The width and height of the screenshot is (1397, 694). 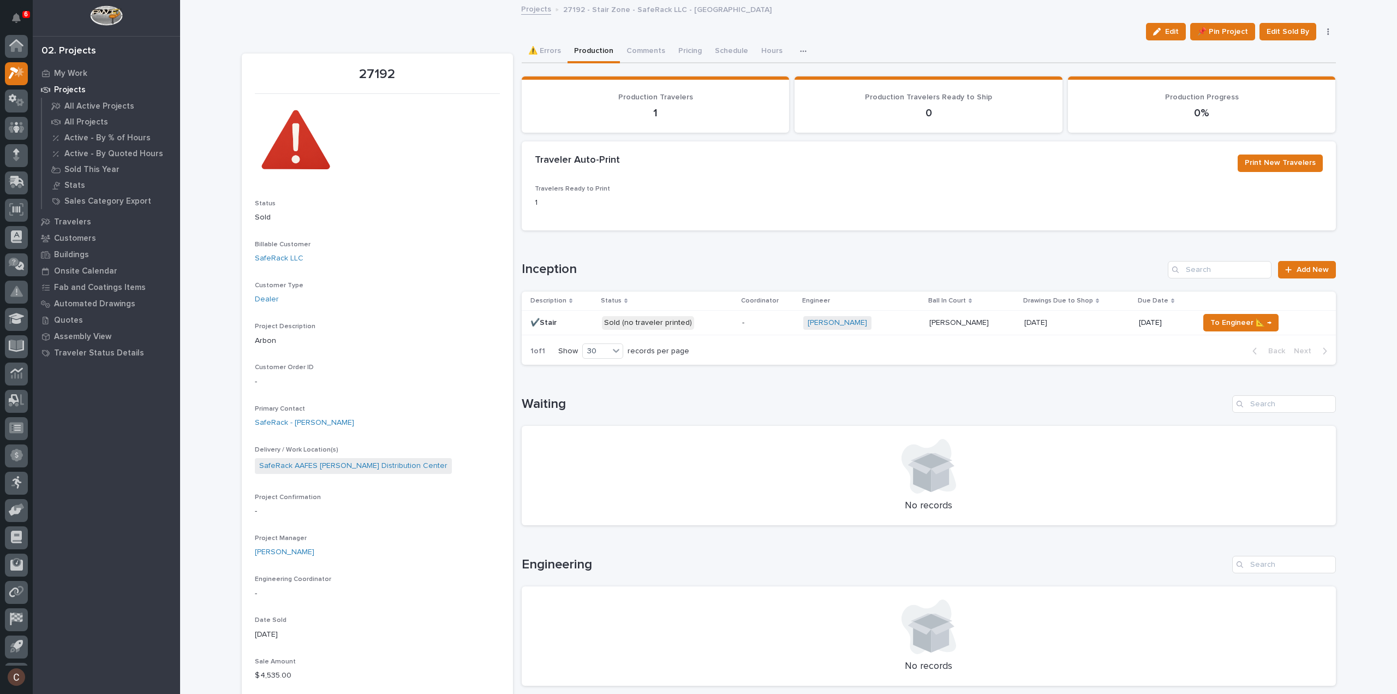 I want to click on p: Drawings Due to Shop, so click(x=1058, y=301).